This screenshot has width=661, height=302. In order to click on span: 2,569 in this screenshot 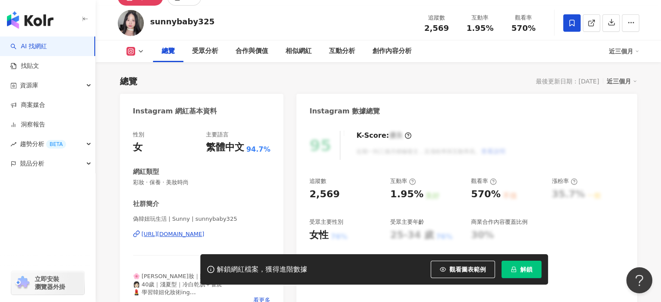, I will do `click(437, 28)`.